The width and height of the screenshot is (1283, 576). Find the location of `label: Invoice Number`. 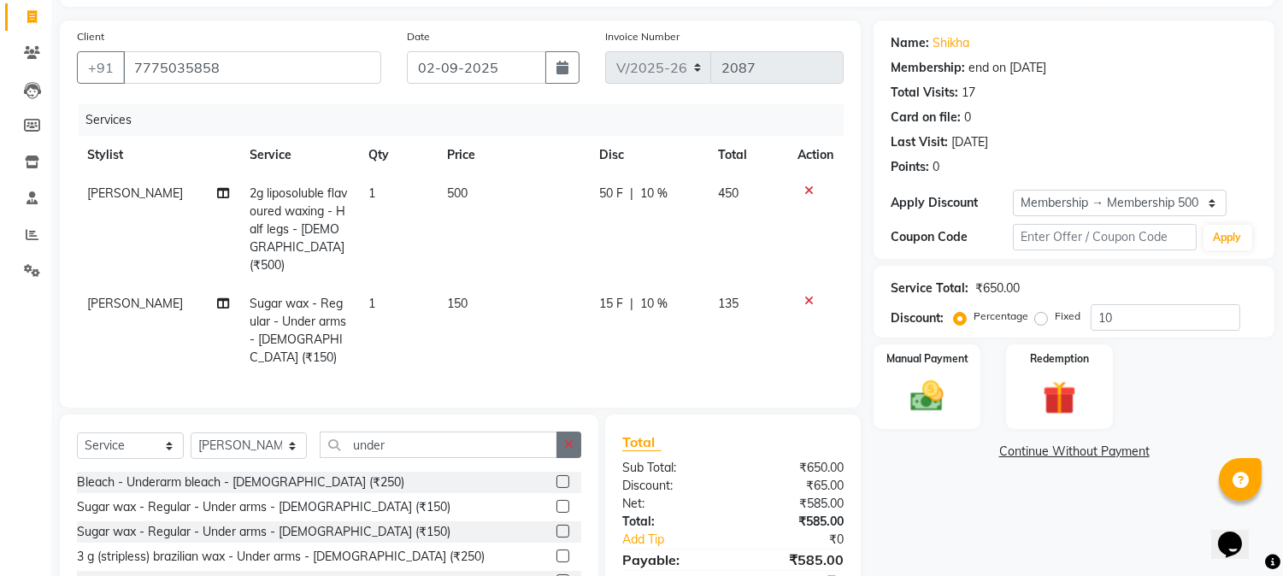

label: Invoice Number is located at coordinates (642, 37).